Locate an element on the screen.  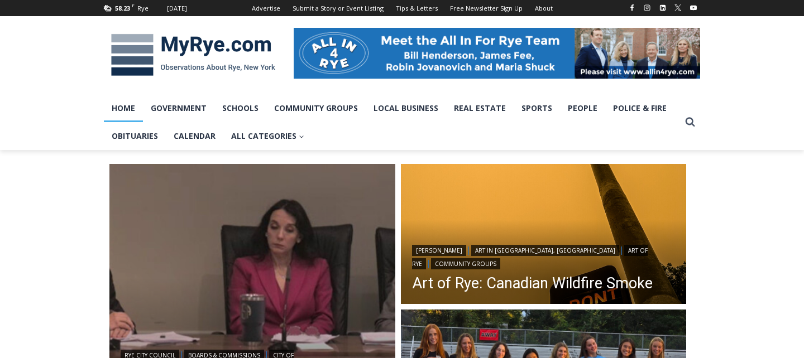
a: All in for Rye is located at coordinates (497, 53).